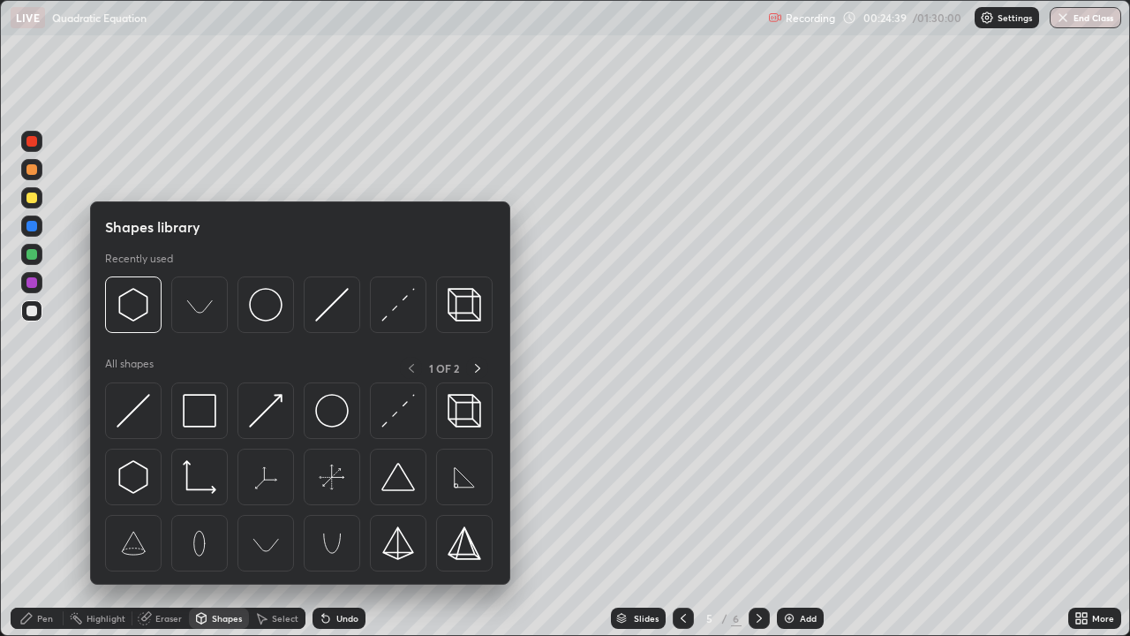 The width and height of the screenshot is (1130, 636). Describe the element at coordinates (736, 618) in the screenshot. I see `div: 6` at that location.